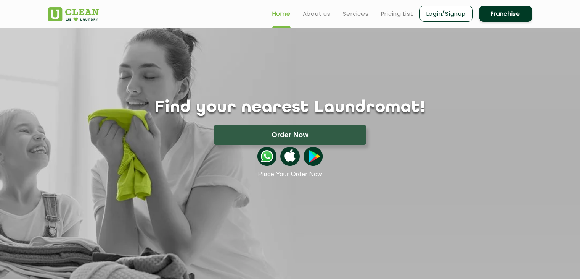 The height and width of the screenshot is (279, 580). Describe the element at coordinates (73, 14) in the screenshot. I see `img: UClean Laundry and Dry Cleaning` at that location.